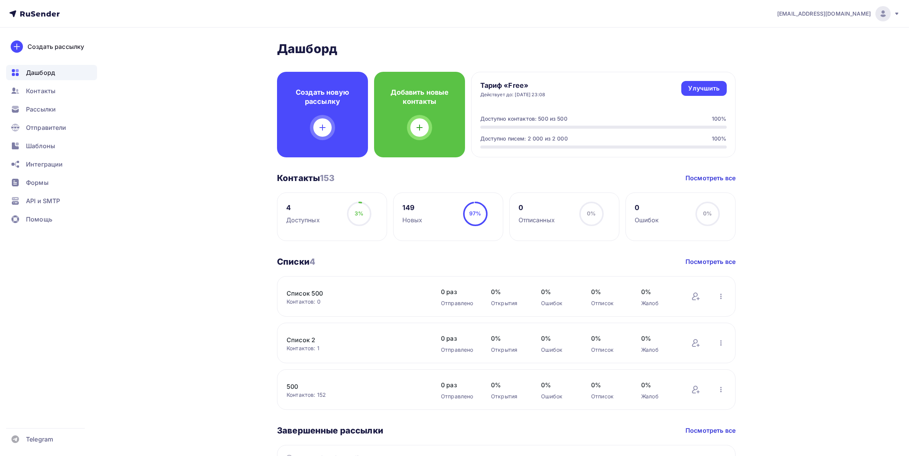 The width and height of the screenshot is (909, 456). I want to click on a: Рассылки, so click(52, 109).